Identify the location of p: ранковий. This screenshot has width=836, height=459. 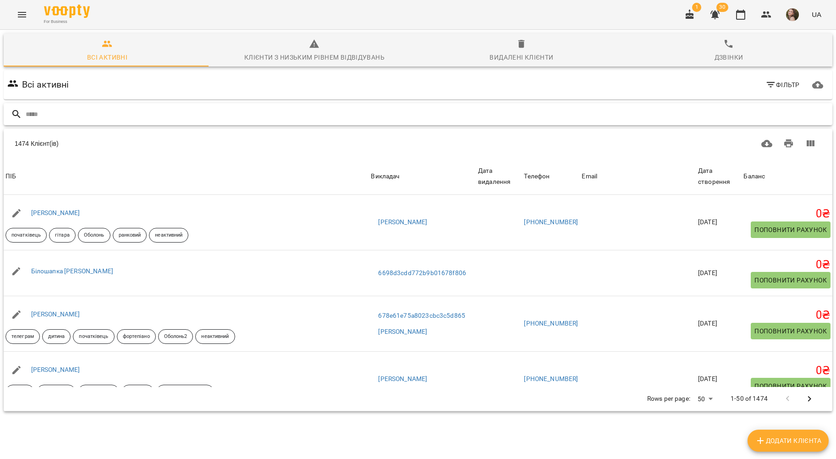
(130, 235).